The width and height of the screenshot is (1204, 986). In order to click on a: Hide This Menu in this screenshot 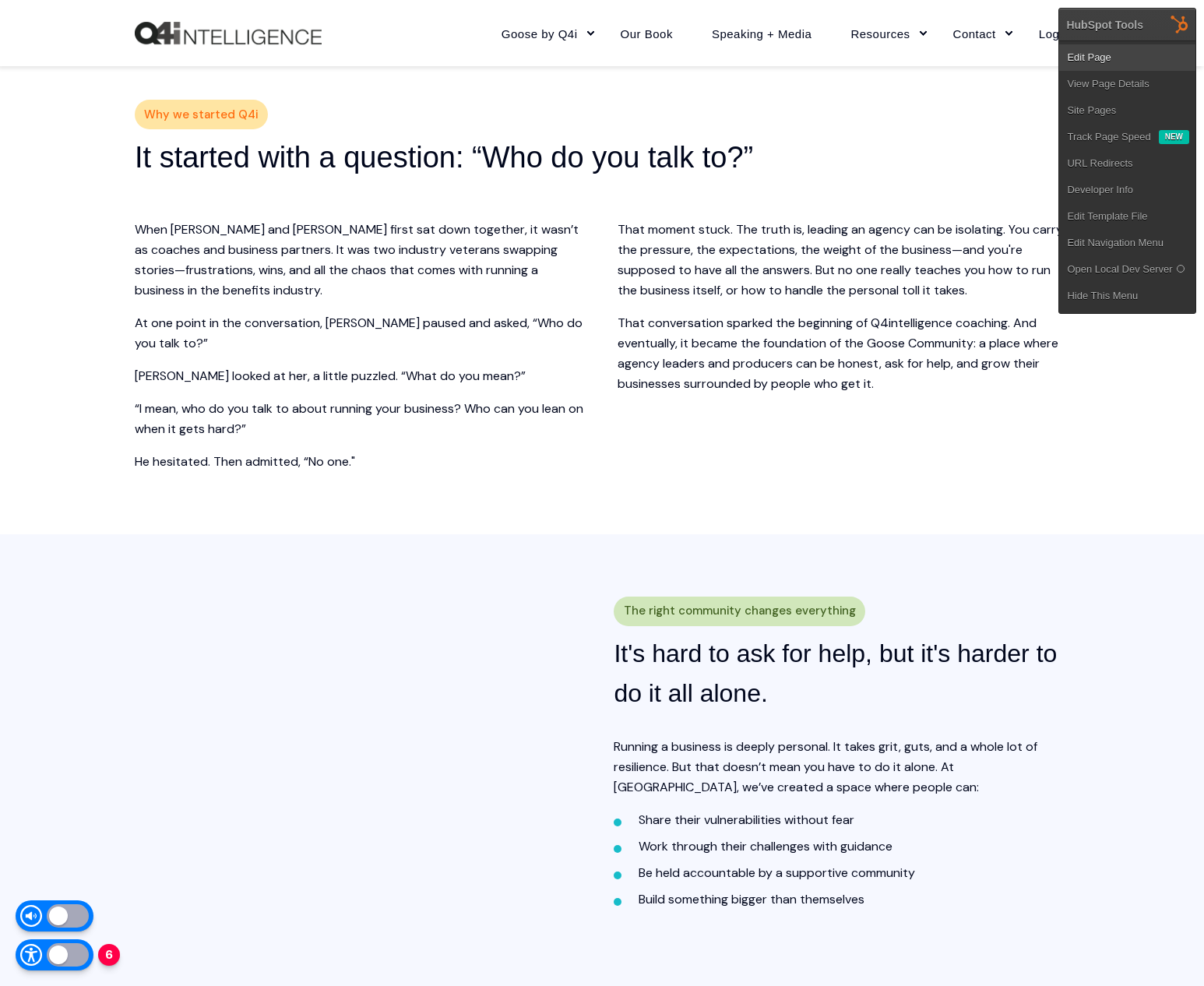, I will do `click(1127, 296)`.